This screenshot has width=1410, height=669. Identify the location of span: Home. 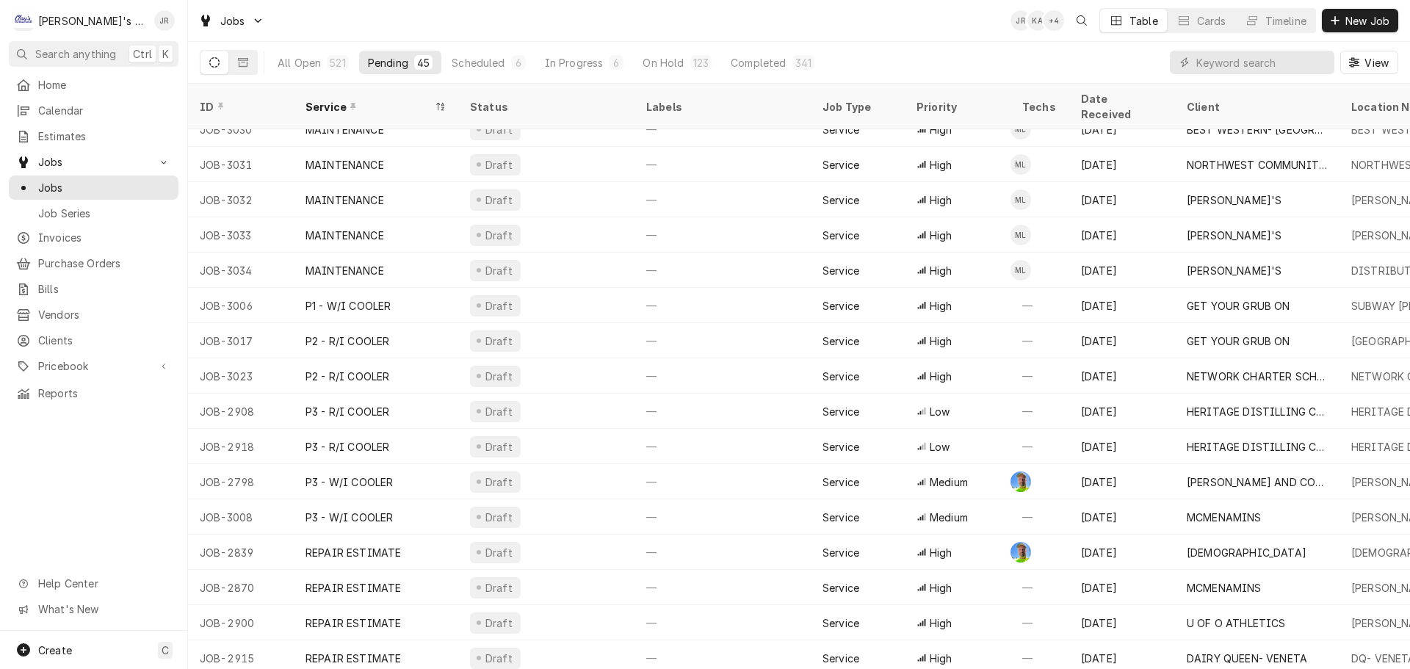
(104, 84).